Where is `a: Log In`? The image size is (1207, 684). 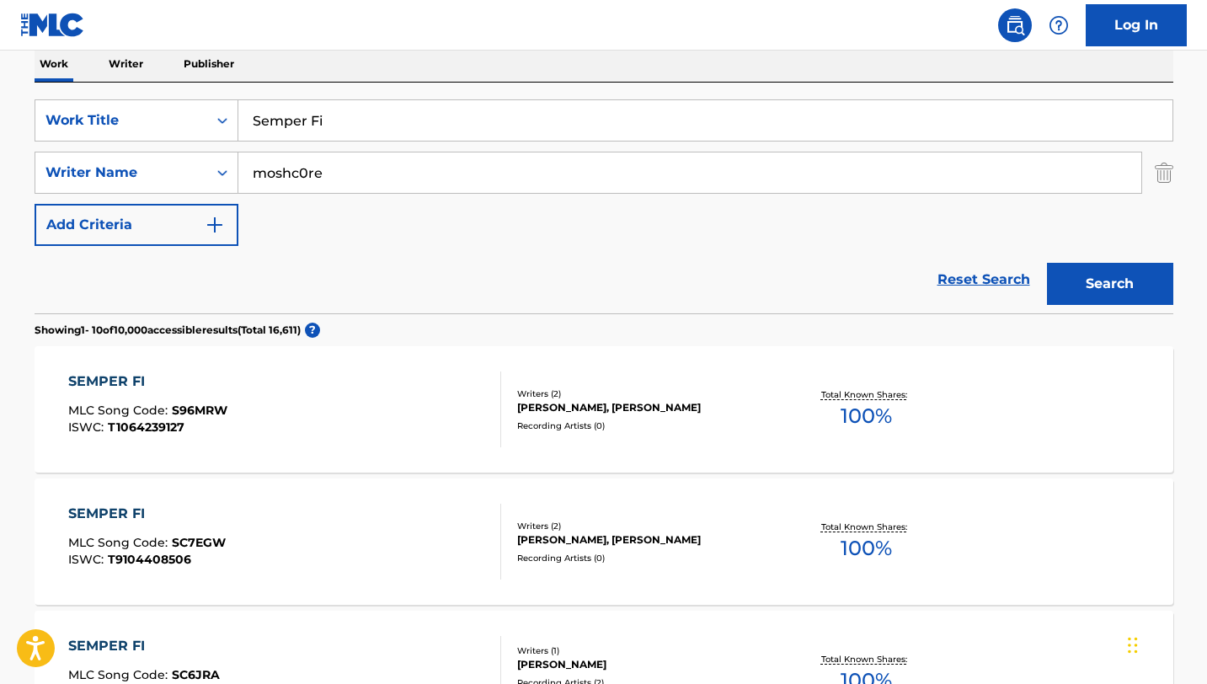
a: Log In is located at coordinates (1137, 25).